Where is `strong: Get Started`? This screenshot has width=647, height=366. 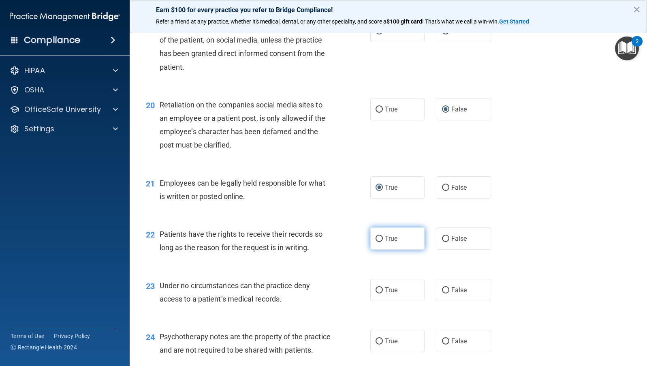 strong: Get Started is located at coordinates (514, 21).